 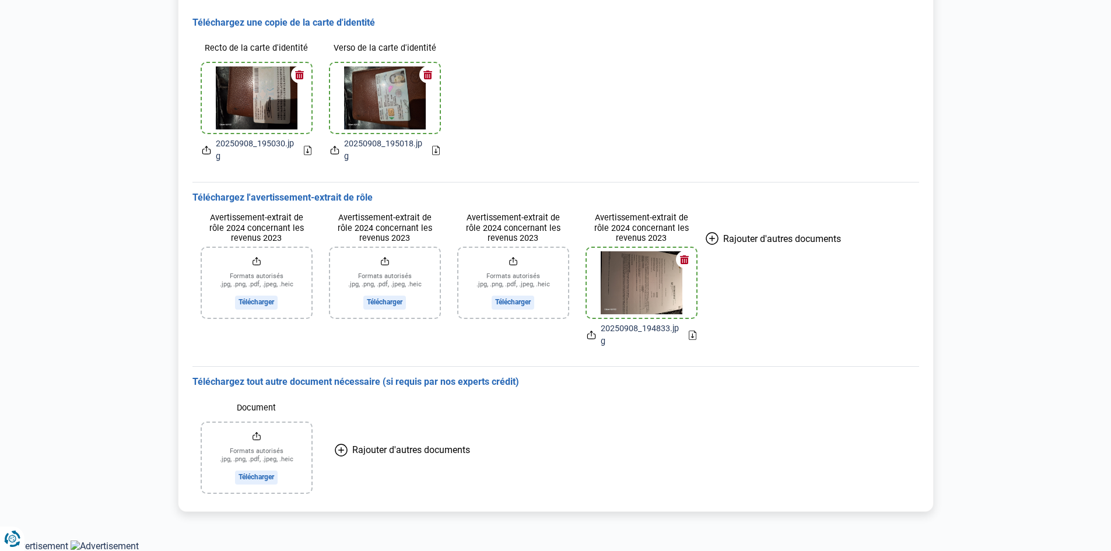 What do you see at coordinates (642, 283) in the screenshot?
I see `img: taxCertificateProfessionalActivity4File` at bounding box center [642, 283].